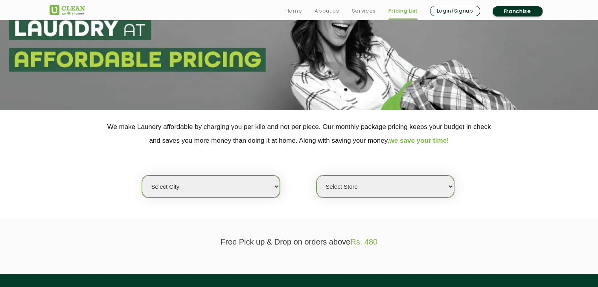 This screenshot has height=287, width=598. What do you see at coordinates (299, 242) in the screenshot?
I see `p: Free Pick up & Drop on orders above` at bounding box center [299, 242].